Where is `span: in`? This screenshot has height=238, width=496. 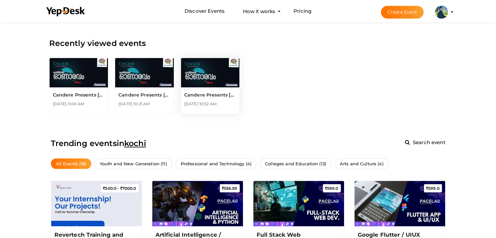
span: in is located at coordinates (132, 143).